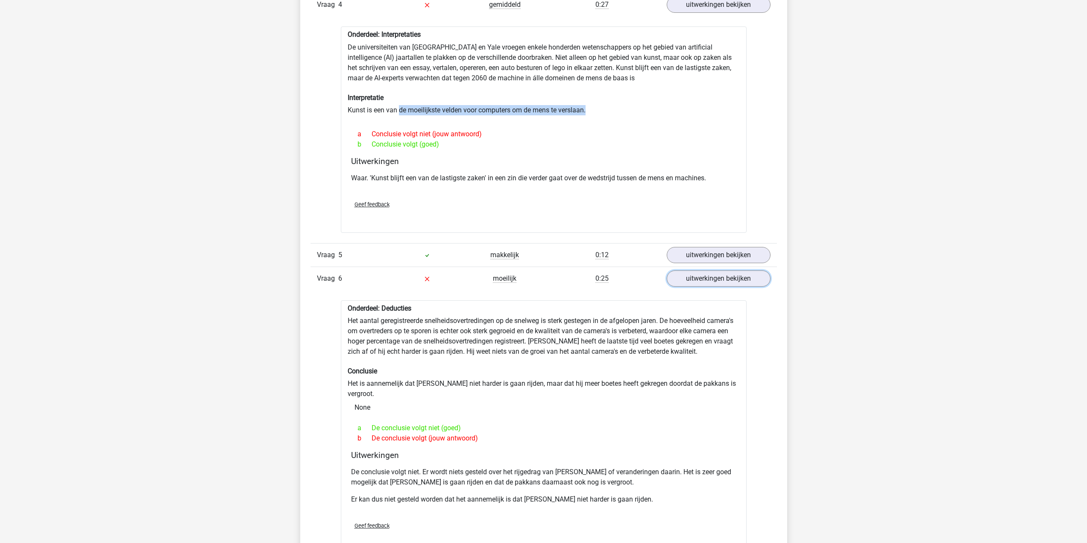 This screenshot has height=543, width=1087. Describe the element at coordinates (602, 255) in the screenshot. I see `span: 0:12` at that location.